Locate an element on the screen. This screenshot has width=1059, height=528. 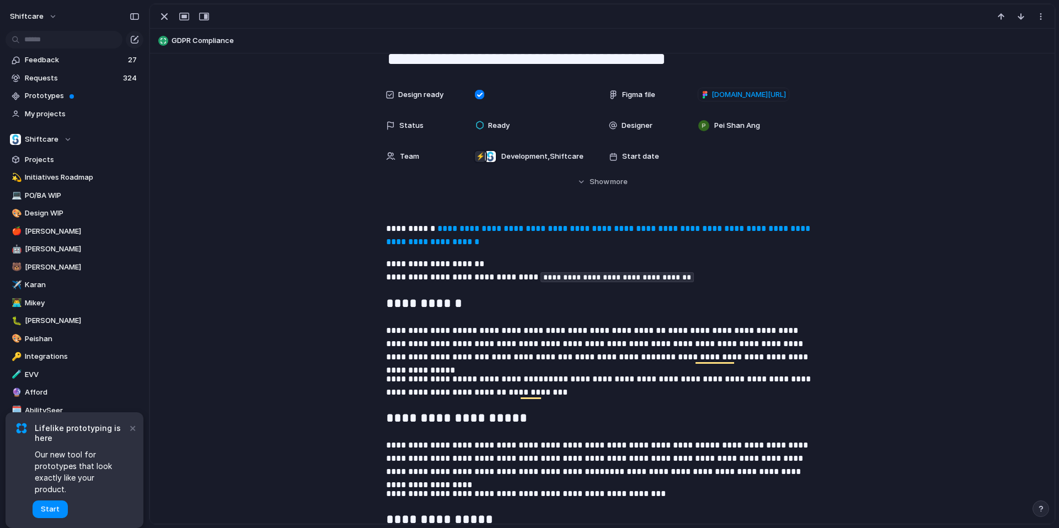
span: AbilitySeer is located at coordinates (82, 411).